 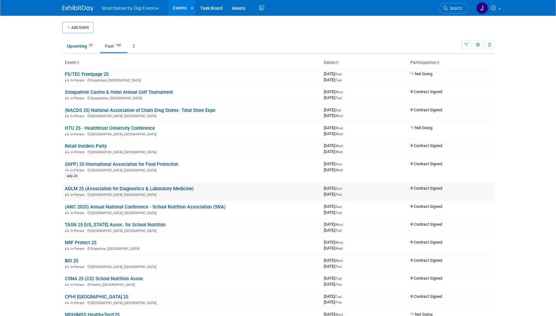 I want to click on span: Search, so click(x=455, y=8).